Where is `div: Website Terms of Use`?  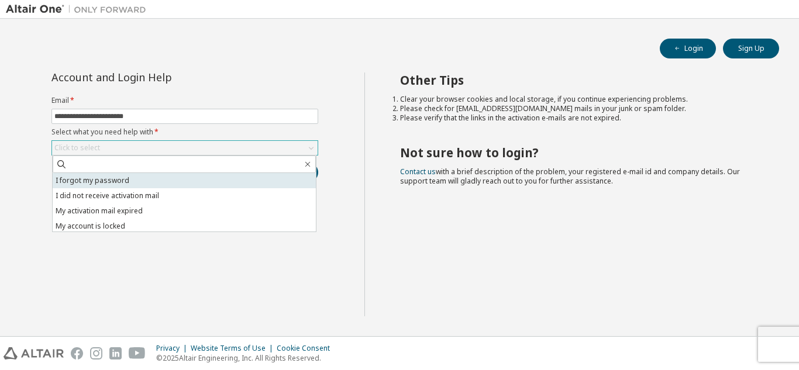 div: Website Terms of Use is located at coordinates (234, 349).